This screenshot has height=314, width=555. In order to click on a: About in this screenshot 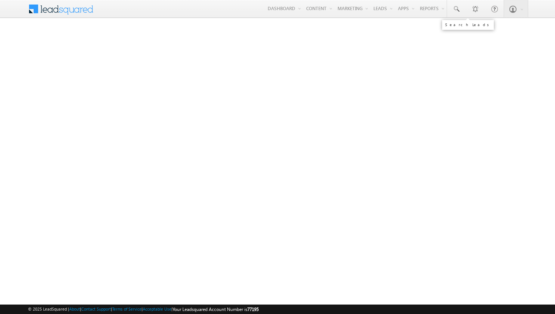, I will do `click(74, 309)`.